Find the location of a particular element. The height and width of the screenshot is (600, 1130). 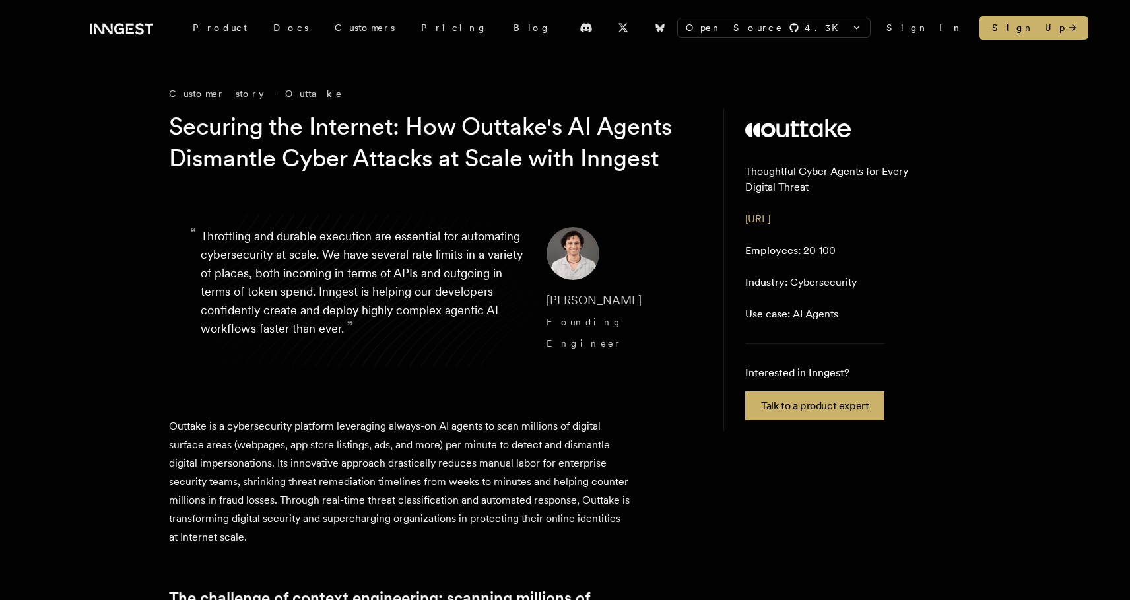

a: Discord is located at coordinates (586, 28).